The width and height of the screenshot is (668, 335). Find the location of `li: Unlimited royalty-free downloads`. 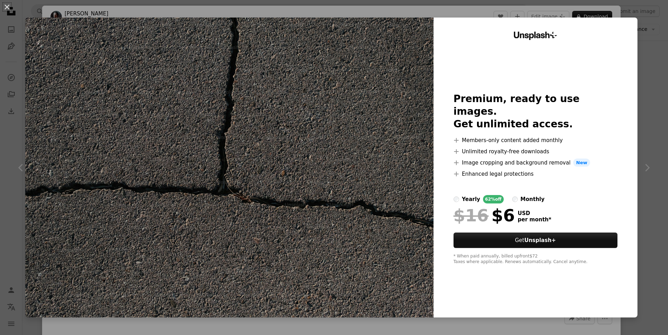

li: Unlimited royalty-free downloads is located at coordinates (535, 152).